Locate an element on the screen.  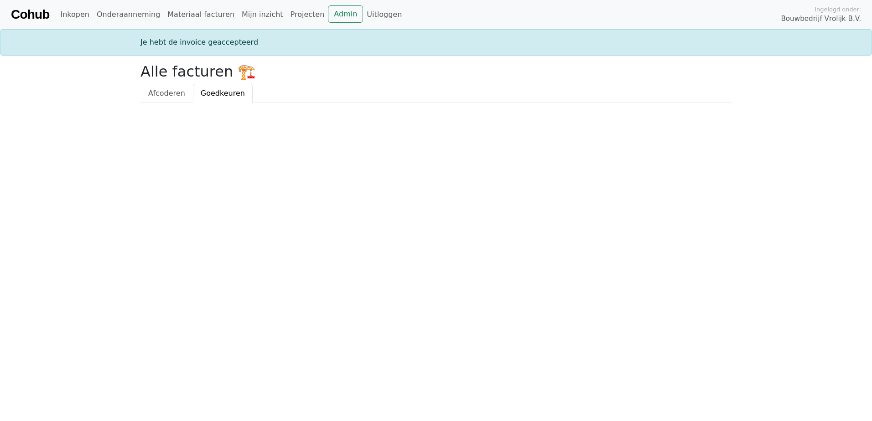
a: Materiaal facturen is located at coordinates (201, 15).